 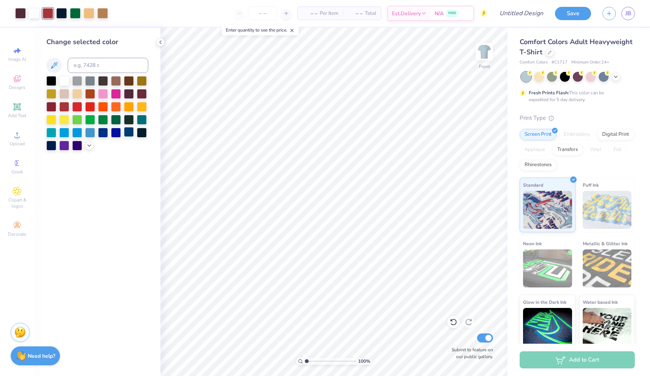 What do you see at coordinates (605, 243) in the screenshot?
I see `span: Metallic & Glitter Ink` at bounding box center [605, 243].